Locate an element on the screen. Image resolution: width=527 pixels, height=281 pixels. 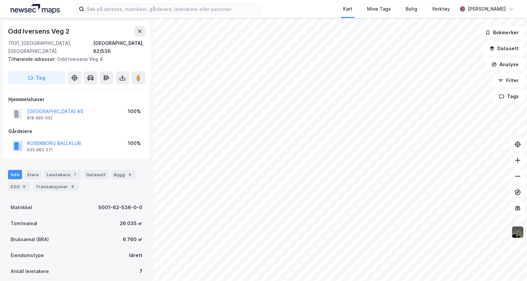
div: 6 760 ㎡ is located at coordinates (132, 240).